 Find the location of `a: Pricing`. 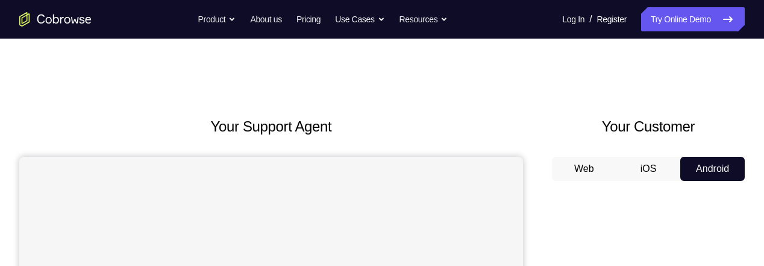

a: Pricing is located at coordinates (309, 19).